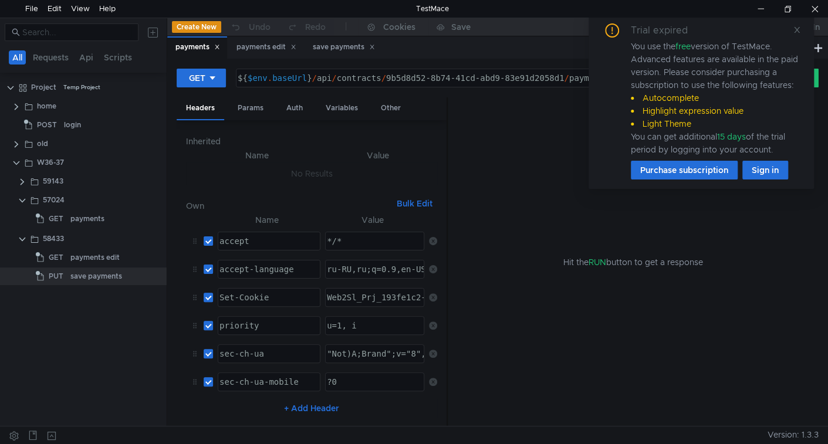 This screenshot has width=828, height=444. I want to click on button: Redo, so click(306, 27).